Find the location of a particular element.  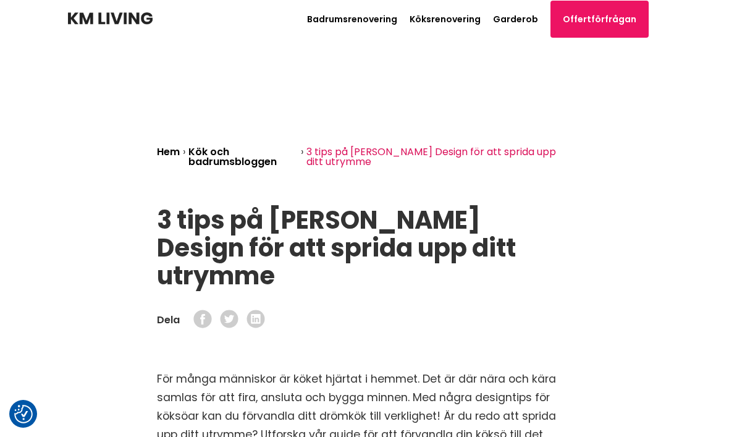

button: Samtyckesinställningar is located at coordinates (23, 414).